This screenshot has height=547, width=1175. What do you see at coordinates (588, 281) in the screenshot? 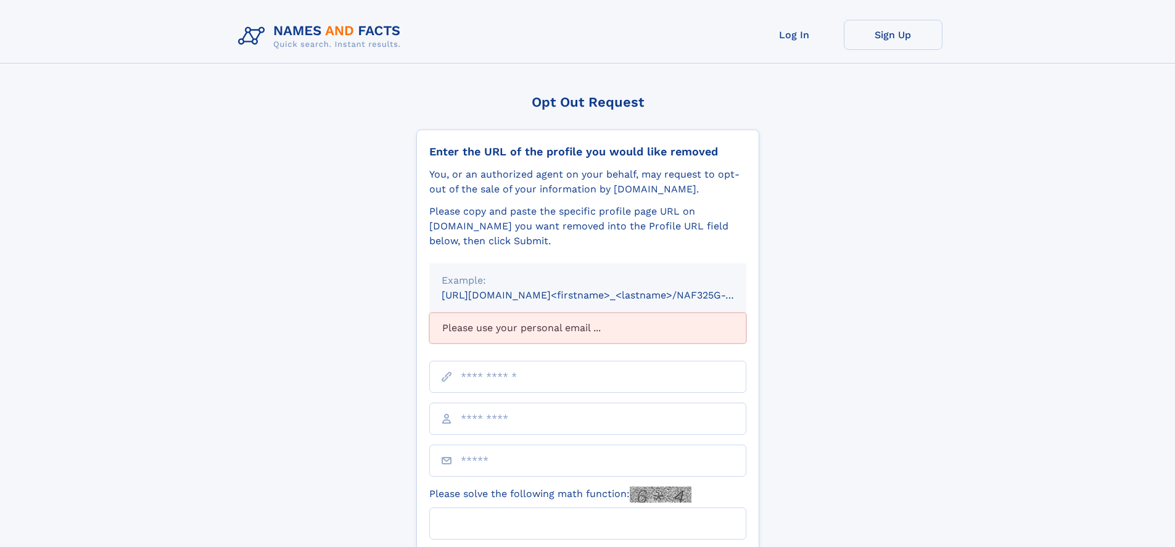
I see `div: Example:` at bounding box center [588, 281].